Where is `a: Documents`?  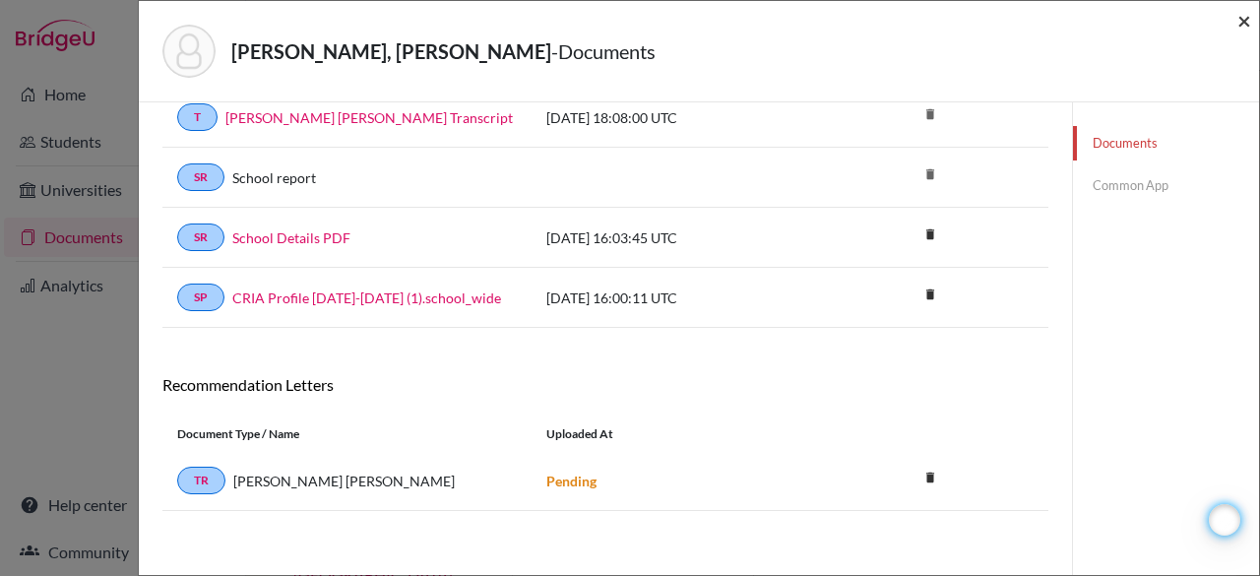
a: Documents is located at coordinates (1166, 143).